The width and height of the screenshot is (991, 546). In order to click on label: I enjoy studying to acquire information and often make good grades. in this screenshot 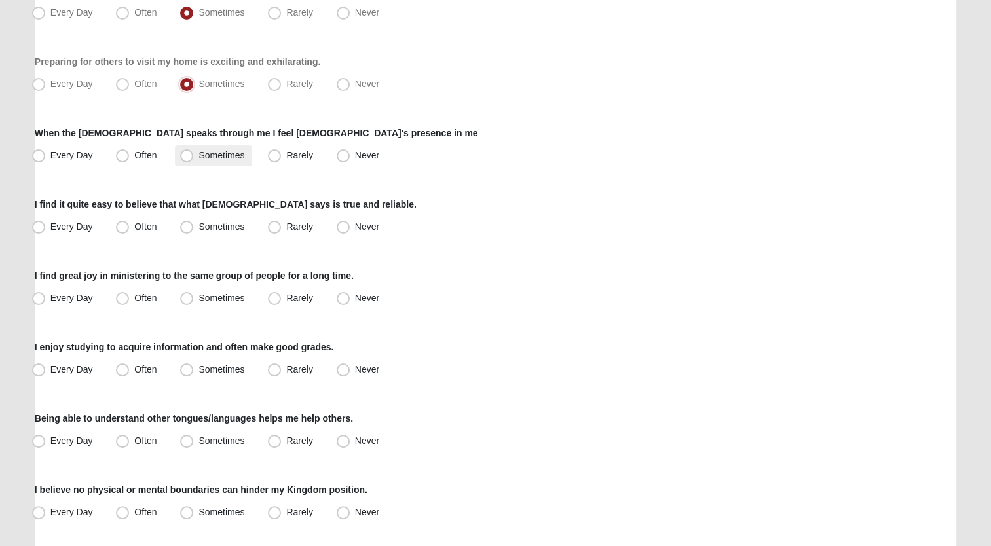, I will do `click(184, 347)`.